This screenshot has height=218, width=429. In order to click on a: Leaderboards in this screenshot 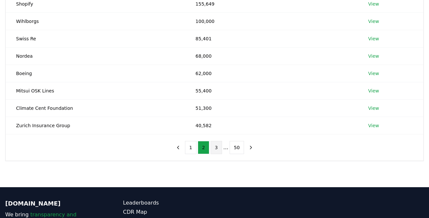, I will do `click(169, 203)`.